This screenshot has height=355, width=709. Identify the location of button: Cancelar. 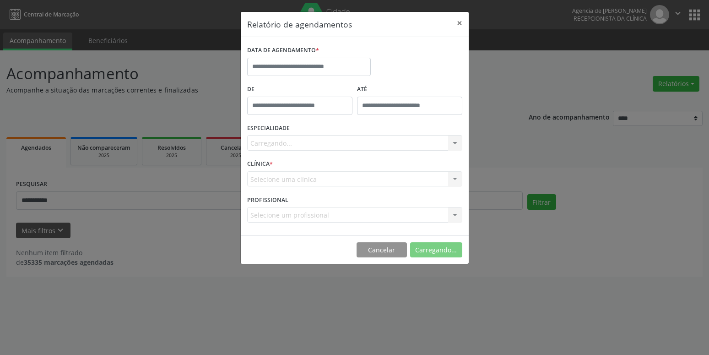
(382, 250).